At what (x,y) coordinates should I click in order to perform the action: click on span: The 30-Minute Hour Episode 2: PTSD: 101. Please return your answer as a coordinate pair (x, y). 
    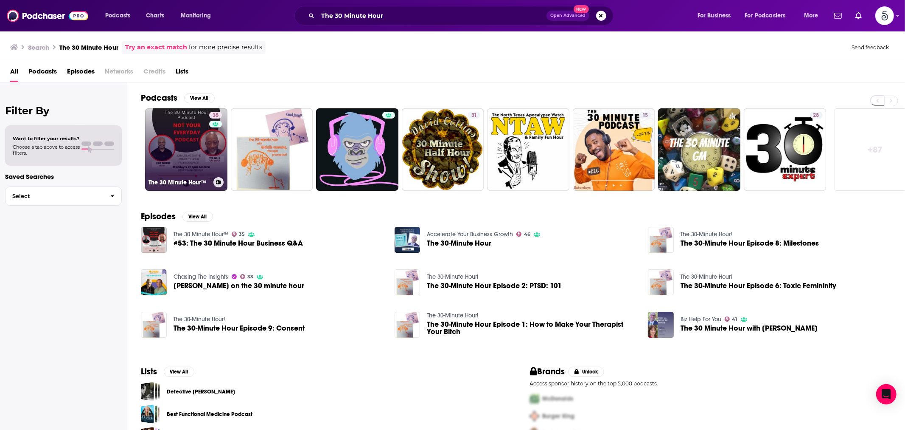
    Looking at the image, I should click on (495, 285).